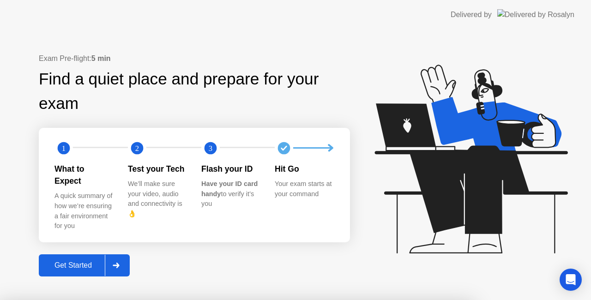 This screenshot has width=591, height=300. Describe the element at coordinates (211, 148) in the screenshot. I see `text: 3` at that location.